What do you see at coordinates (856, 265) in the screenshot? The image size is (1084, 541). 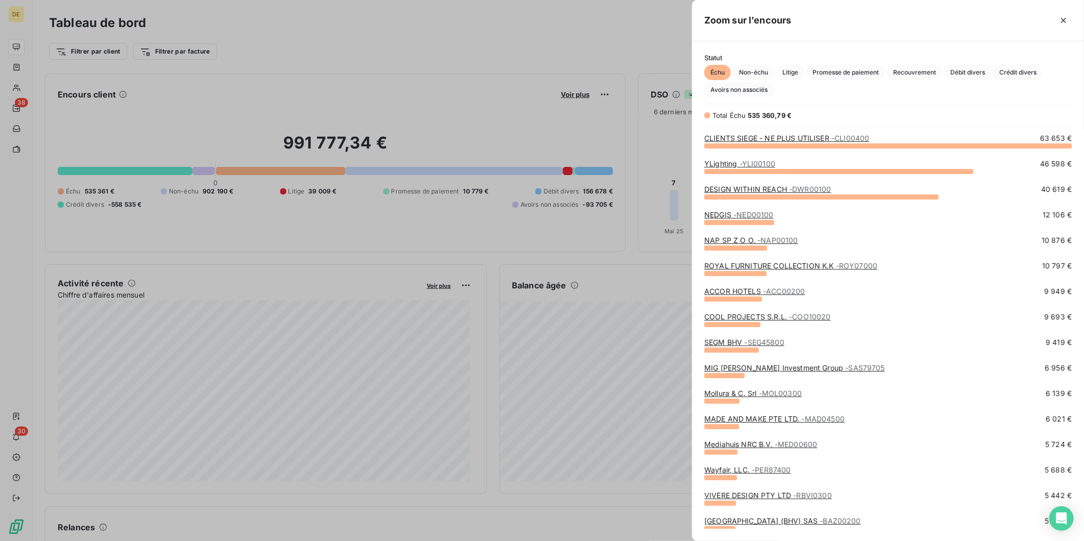 I see `span: - ROY07000` at bounding box center [856, 265].